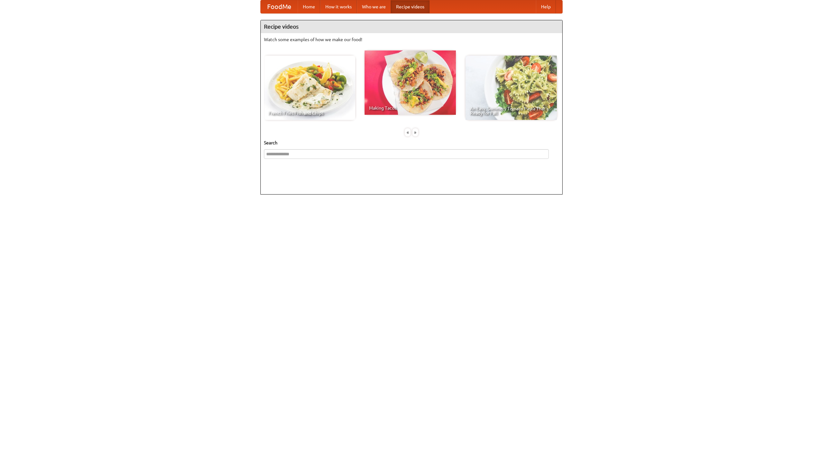 Image resolution: width=823 pixels, height=455 pixels. What do you see at coordinates (546, 7) in the screenshot?
I see `a: Help` at bounding box center [546, 7].